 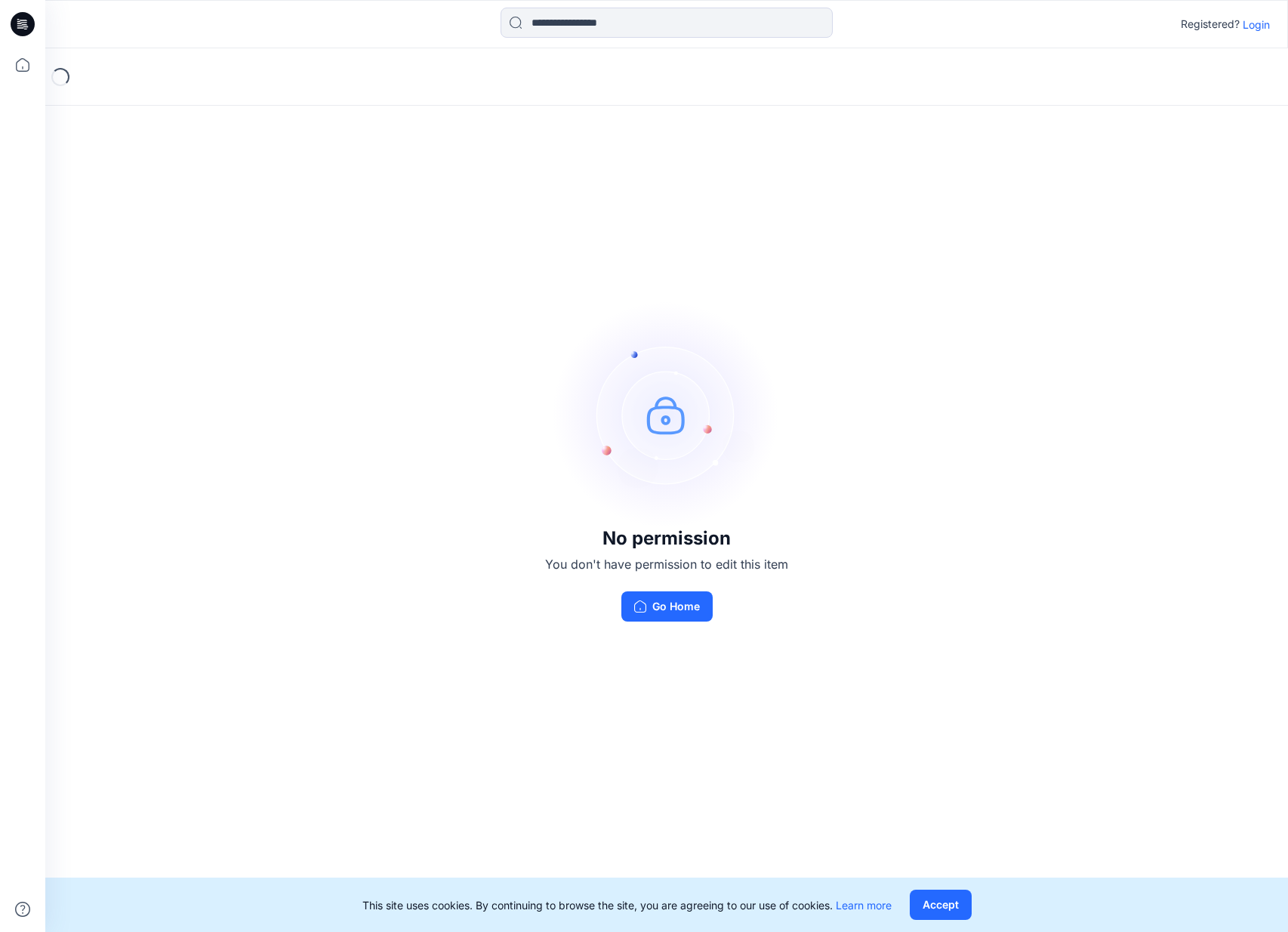 I want to click on img: no-perm.svg, so click(x=667, y=415).